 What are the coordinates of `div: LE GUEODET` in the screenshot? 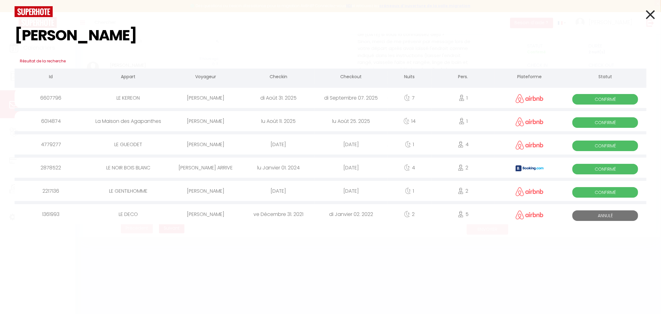 It's located at (128, 144).